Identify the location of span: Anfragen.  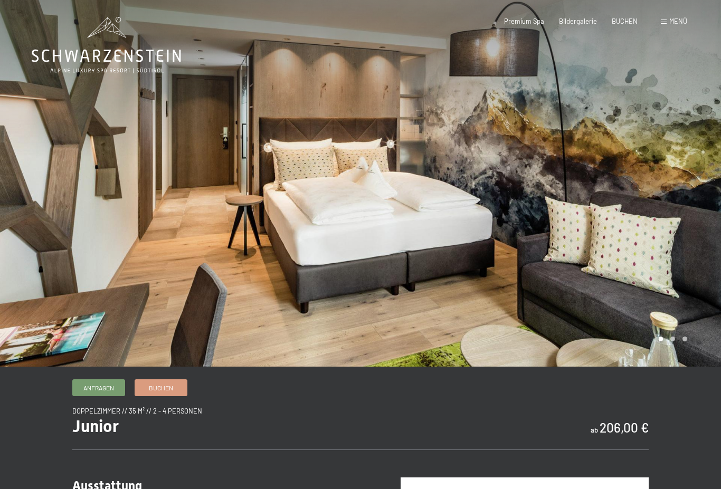
(99, 388).